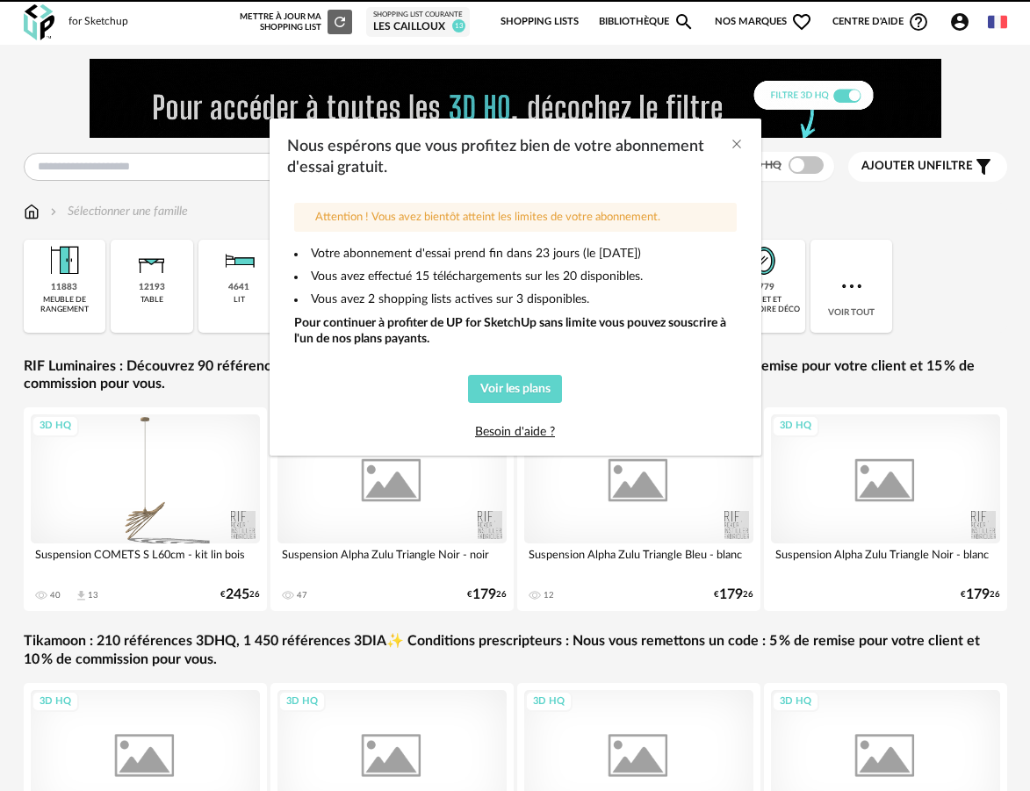 This screenshot has width=1030, height=791. I want to click on button: Close, so click(737, 145).